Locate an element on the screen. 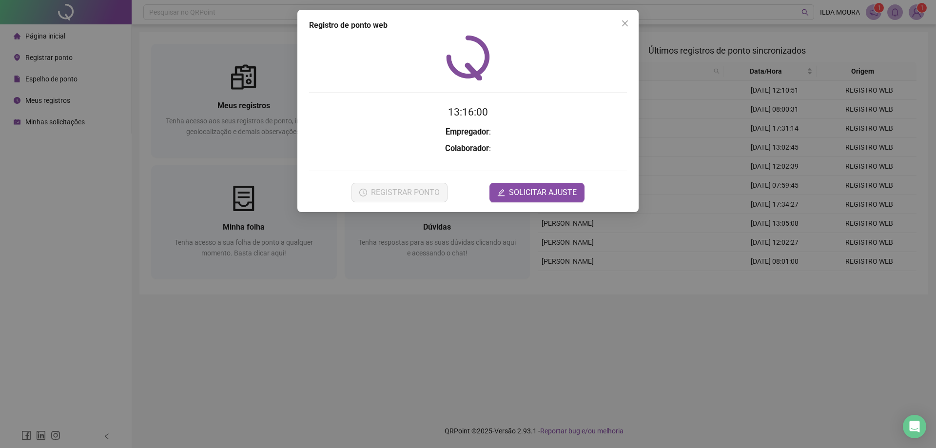  time: 13:16:00 is located at coordinates (468, 112).